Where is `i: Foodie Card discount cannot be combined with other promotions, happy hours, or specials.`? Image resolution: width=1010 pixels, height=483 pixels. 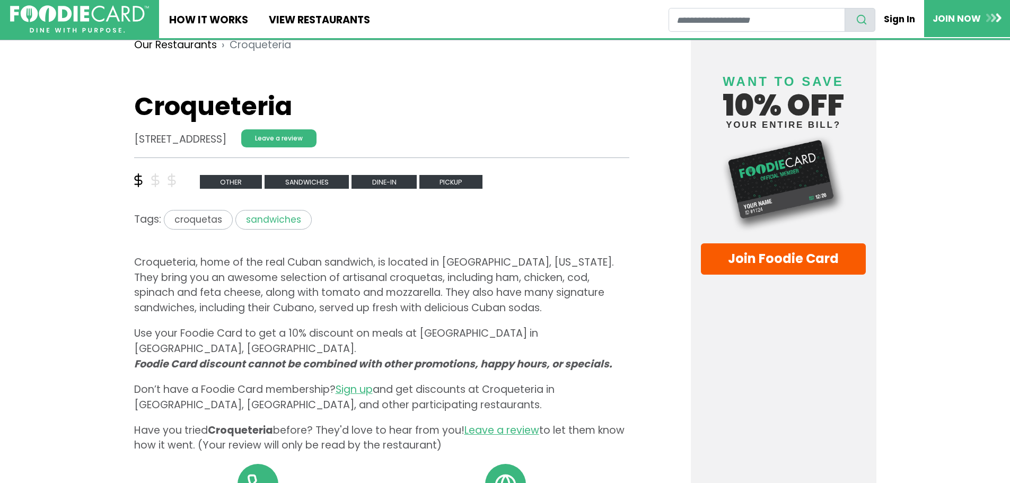 i: Foodie Card discount cannot be combined with other promotions, happy hours, or specials. is located at coordinates (373, 364).